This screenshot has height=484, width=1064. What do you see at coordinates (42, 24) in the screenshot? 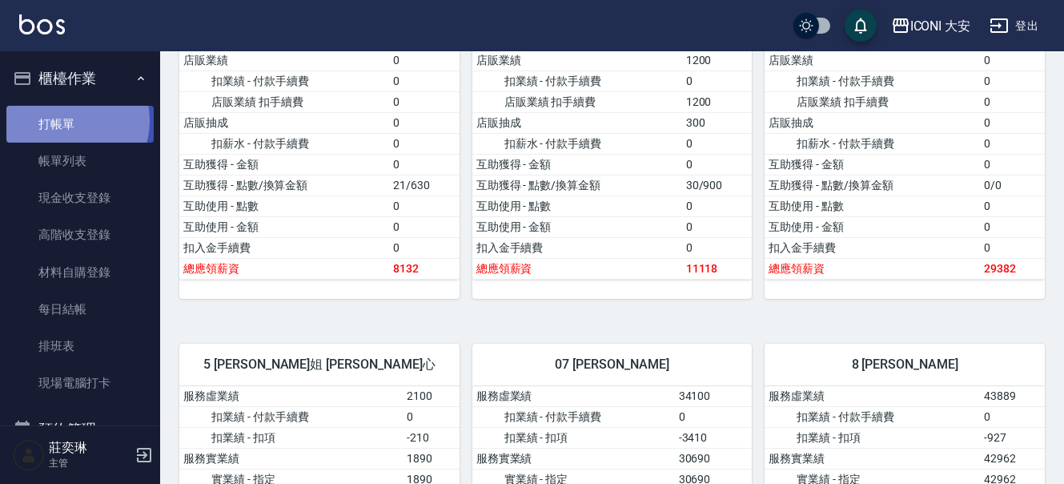
I see `img: Logo` at bounding box center [42, 24].